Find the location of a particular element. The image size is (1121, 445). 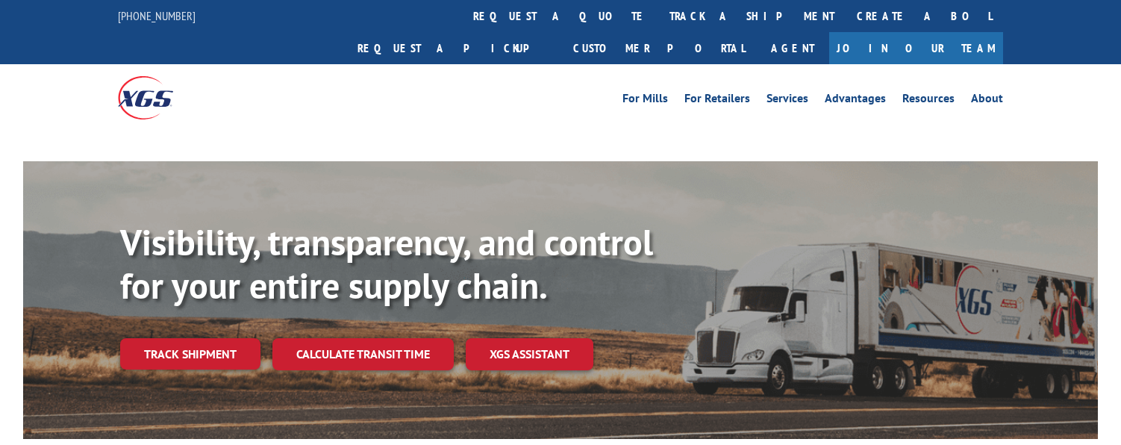

a: Resources is located at coordinates (928, 101).